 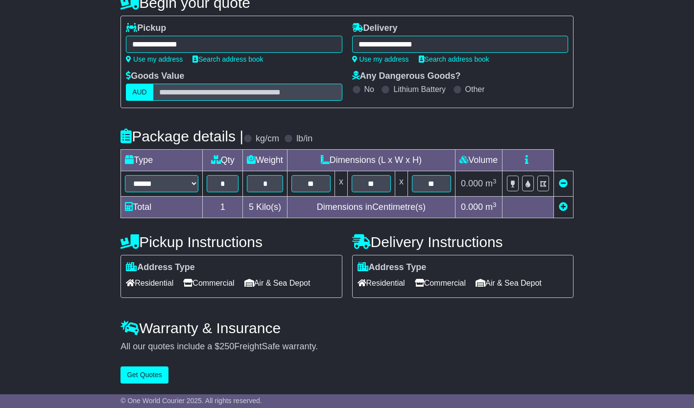 I want to click on td: 1, so click(x=223, y=208).